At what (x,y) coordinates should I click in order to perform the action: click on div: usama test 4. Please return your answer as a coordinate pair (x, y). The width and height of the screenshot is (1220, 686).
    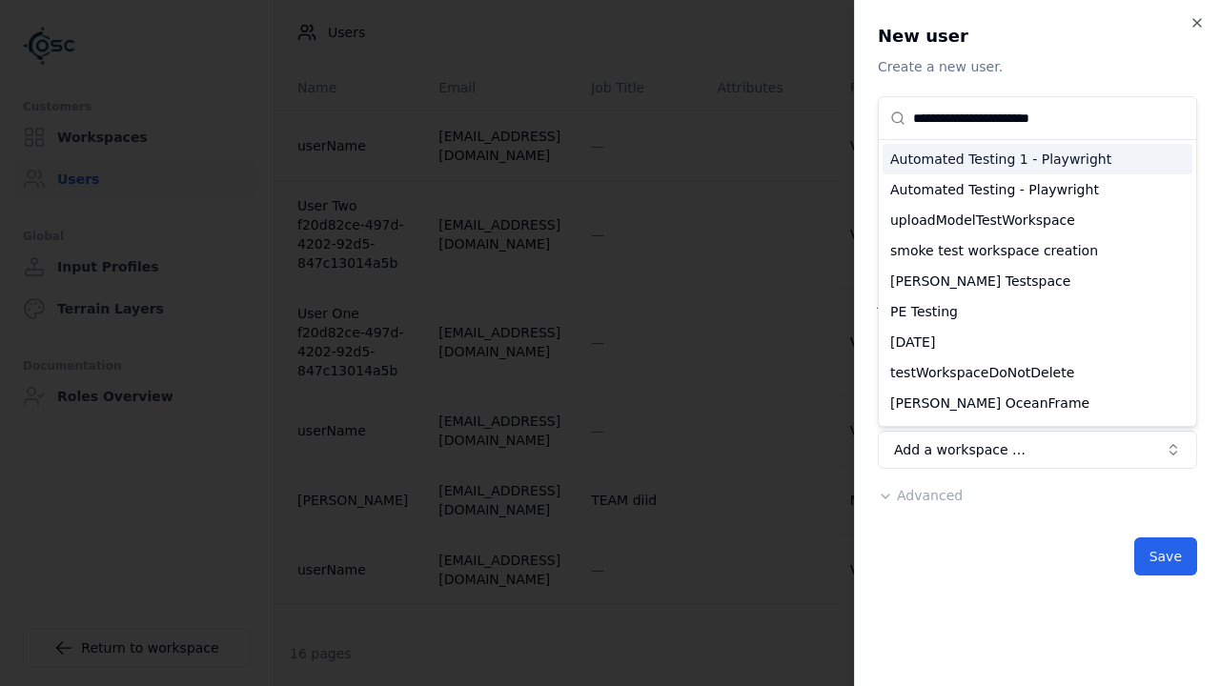
    Looking at the image, I should click on (1037, 434).